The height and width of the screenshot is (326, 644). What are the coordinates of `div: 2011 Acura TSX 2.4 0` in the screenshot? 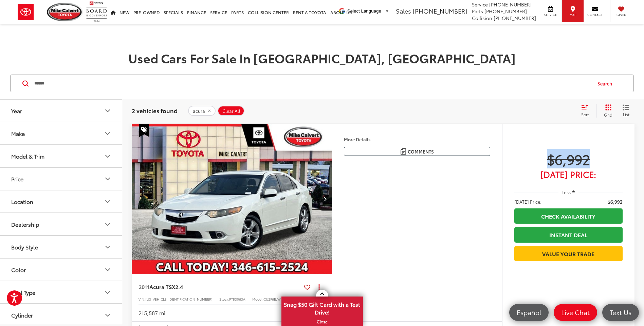 It's located at (232, 199).